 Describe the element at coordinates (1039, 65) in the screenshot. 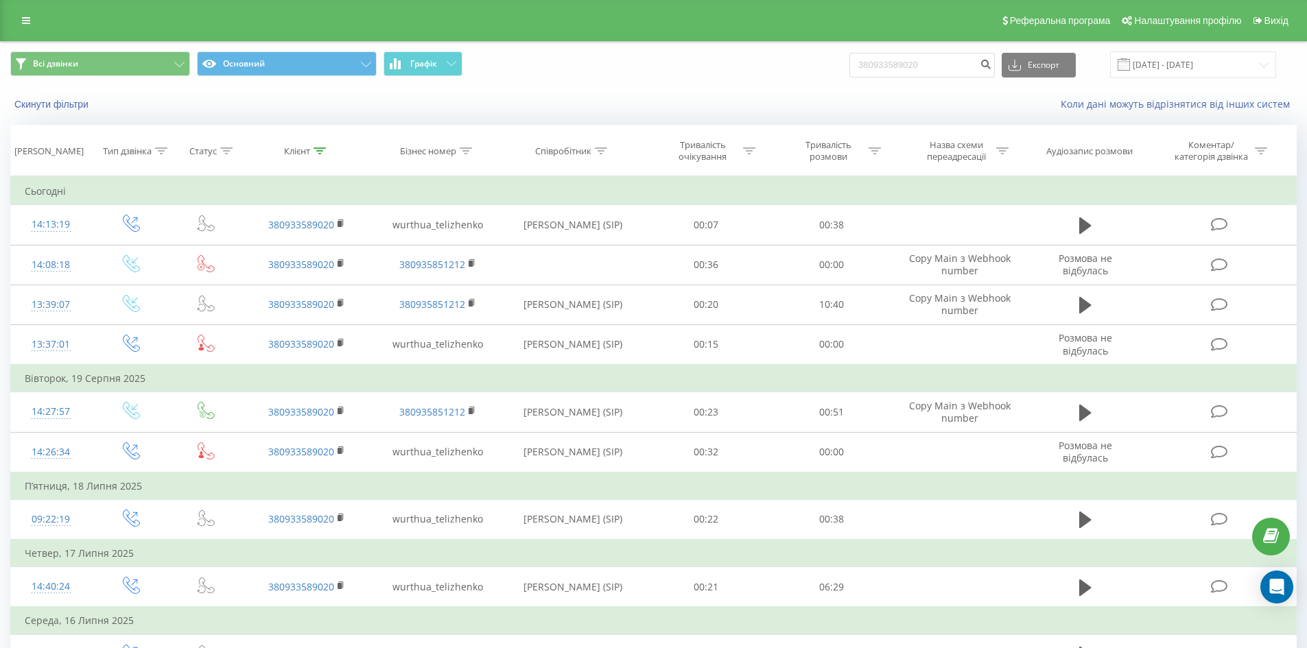

I see `button: Експорт` at that location.